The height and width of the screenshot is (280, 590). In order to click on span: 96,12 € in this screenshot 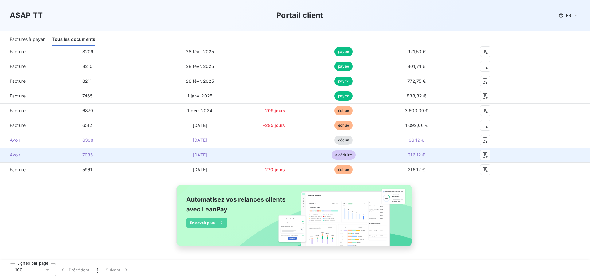, I will do `click(417, 140)`.